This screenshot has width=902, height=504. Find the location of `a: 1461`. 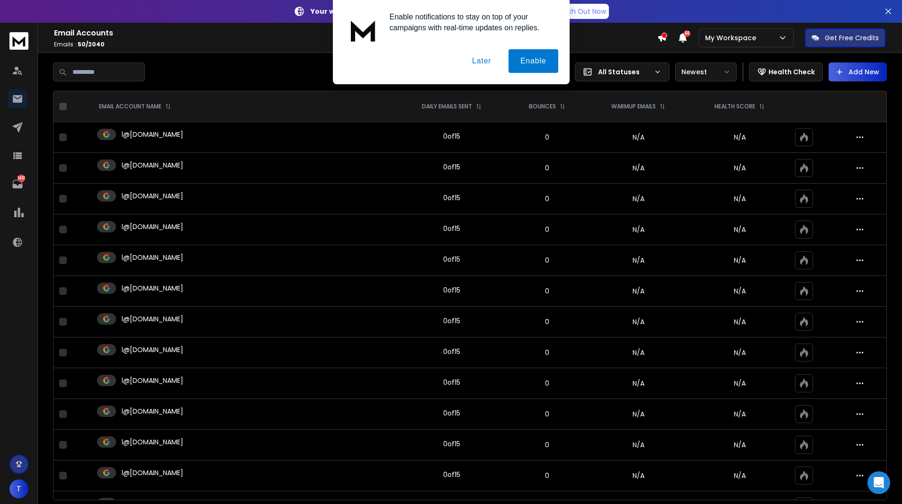

a: 1461 is located at coordinates (18, 184).